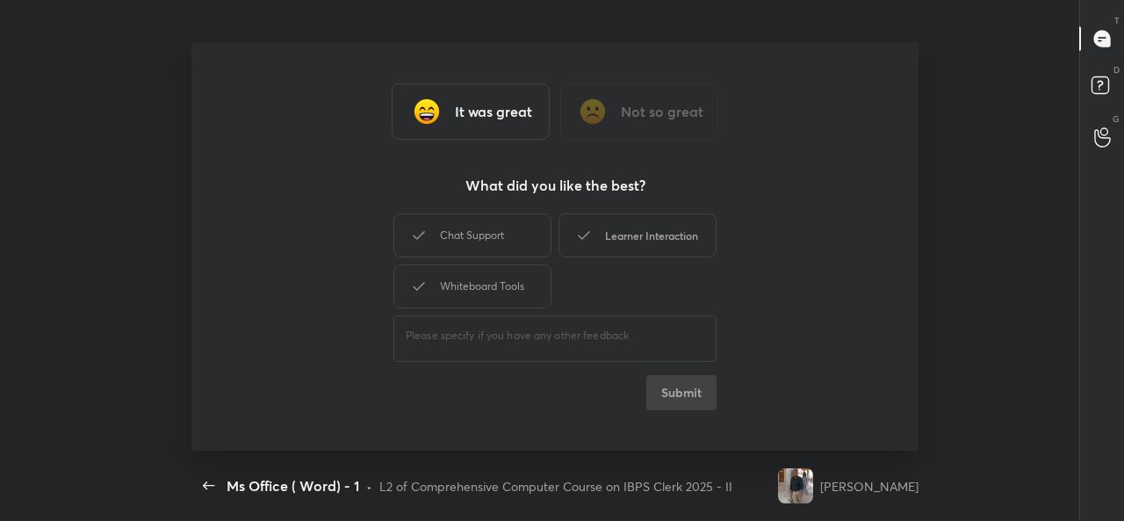  Describe the element at coordinates (493, 112) in the screenshot. I see `h3: It was great` at that location.